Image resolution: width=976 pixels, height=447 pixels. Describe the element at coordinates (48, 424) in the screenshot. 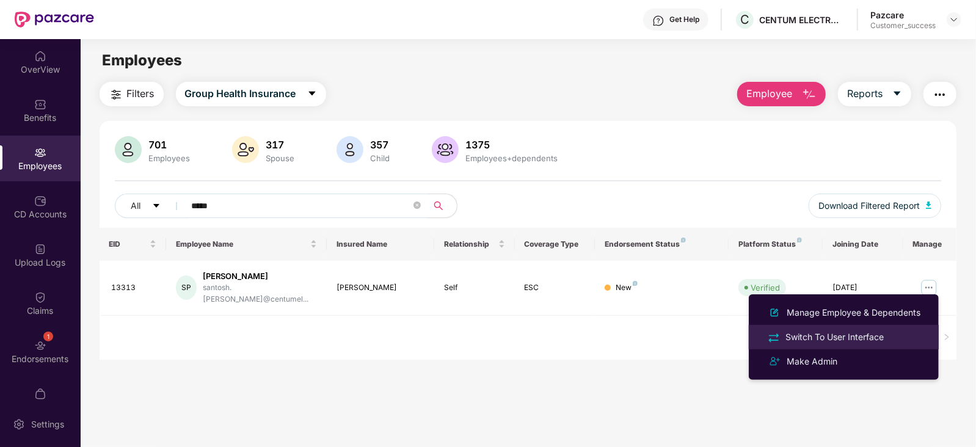

I see `div: Settings` at that location.